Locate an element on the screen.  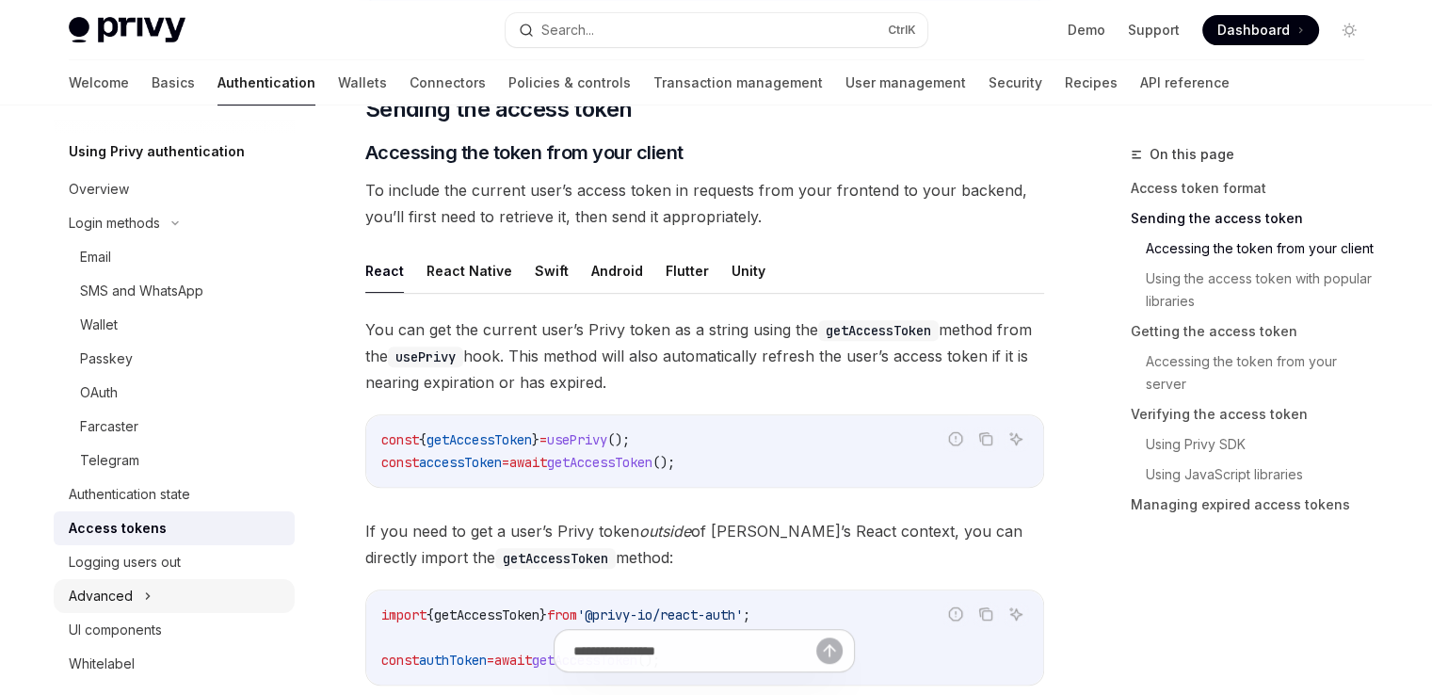
span: Accessing the token from your client is located at coordinates (524, 152).